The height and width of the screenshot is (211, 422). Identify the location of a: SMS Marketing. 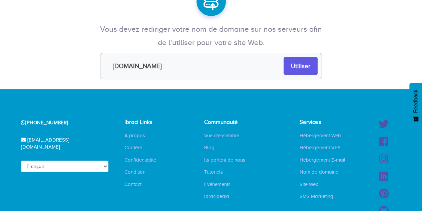
(316, 196).